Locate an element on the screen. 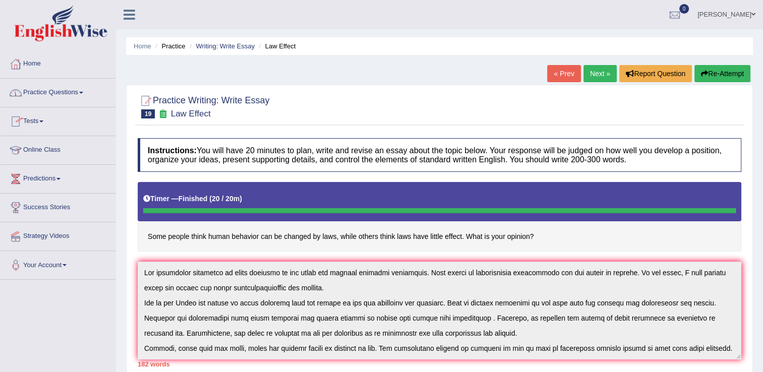  h5: Timer — is located at coordinates (193, 199).